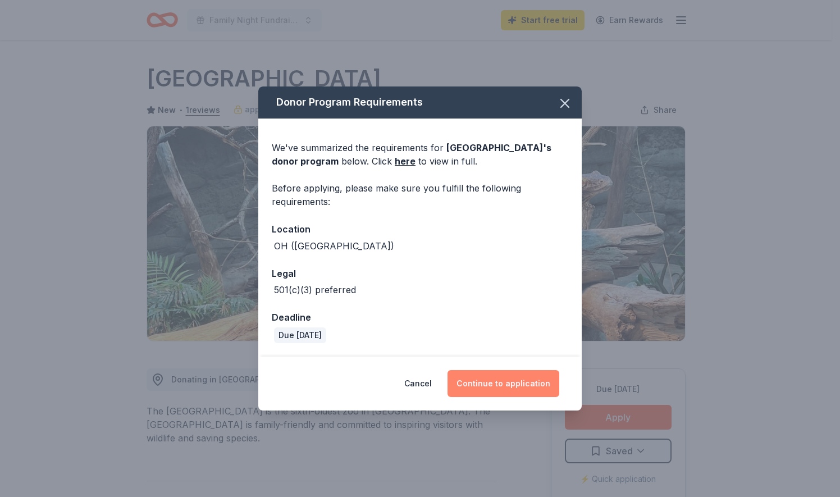  Describe the element at coordinates (420, 274) in the screenshot. I see `div: Legal` at that location.